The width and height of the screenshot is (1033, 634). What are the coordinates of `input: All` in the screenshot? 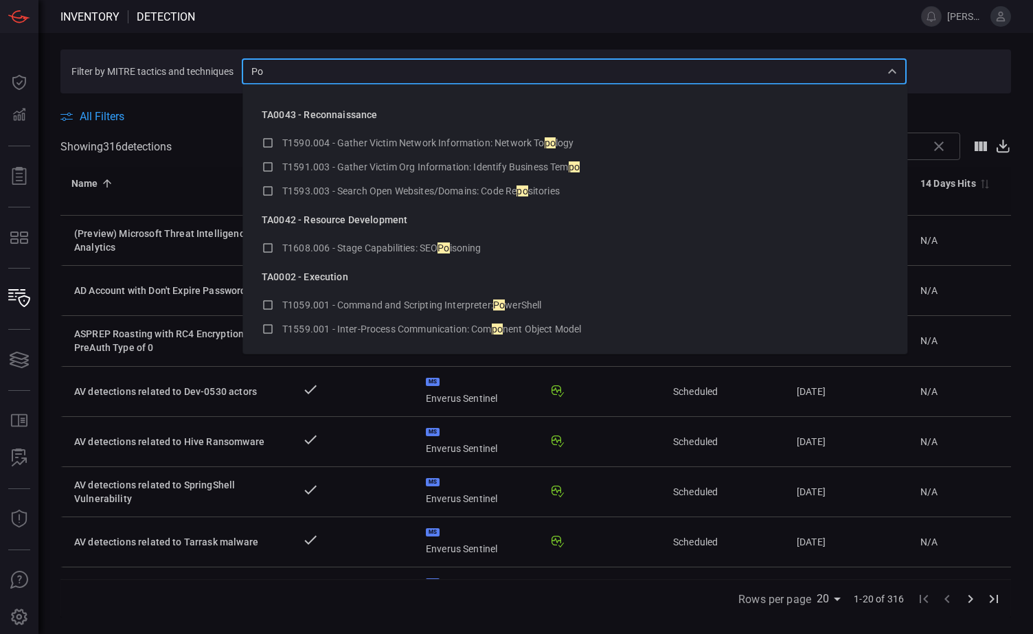 It's located at (563, 71).